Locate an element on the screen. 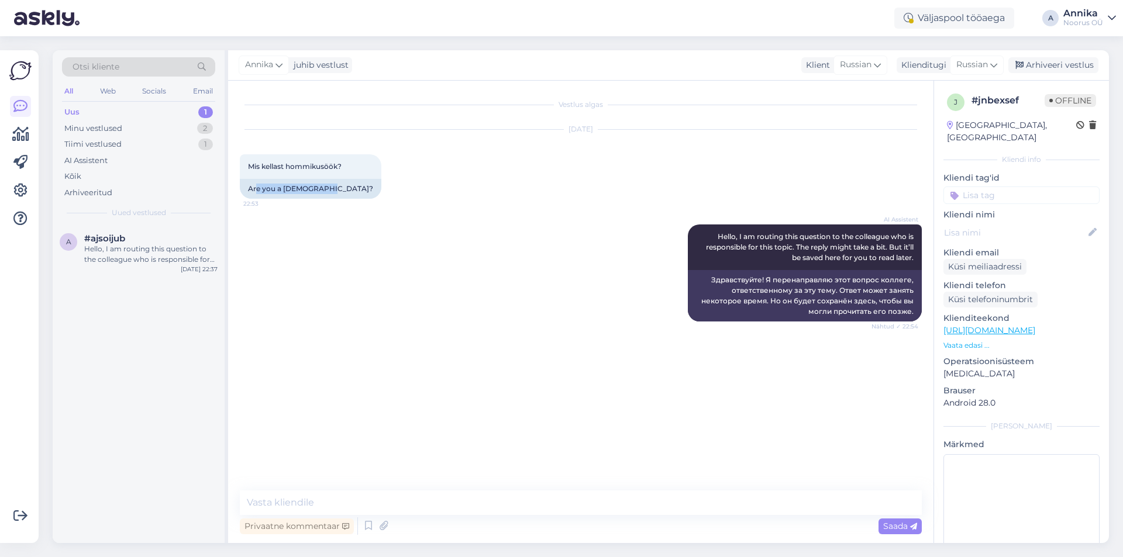 This screenshot has width=1123, height=557. div: juhib vestlust is located at coordinates (319, 65).